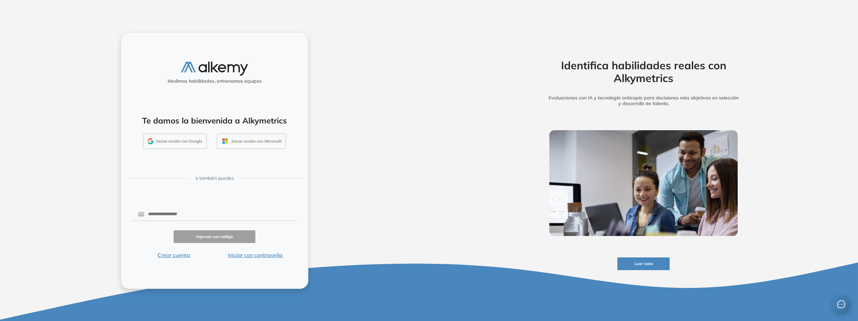 This screenshot has width=858, height=321. Describe the element at coordinates (643, 72) in the screenshot. I see `h2: Identifica habilidades reales con Alkymetrics` at that location.